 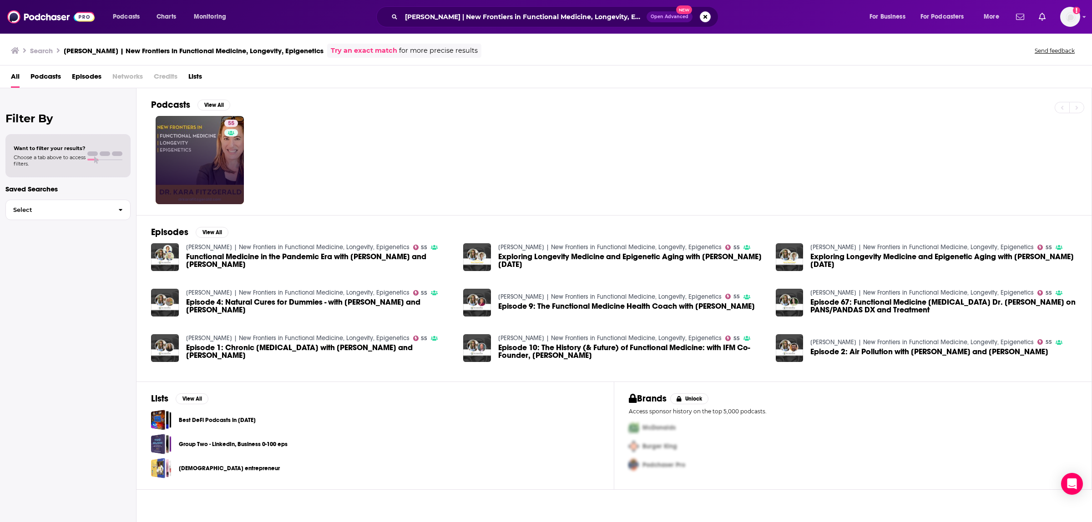 I want to click on p: Access sponsor history on the top 5,000 podcasts., so click(x=853, y=411).